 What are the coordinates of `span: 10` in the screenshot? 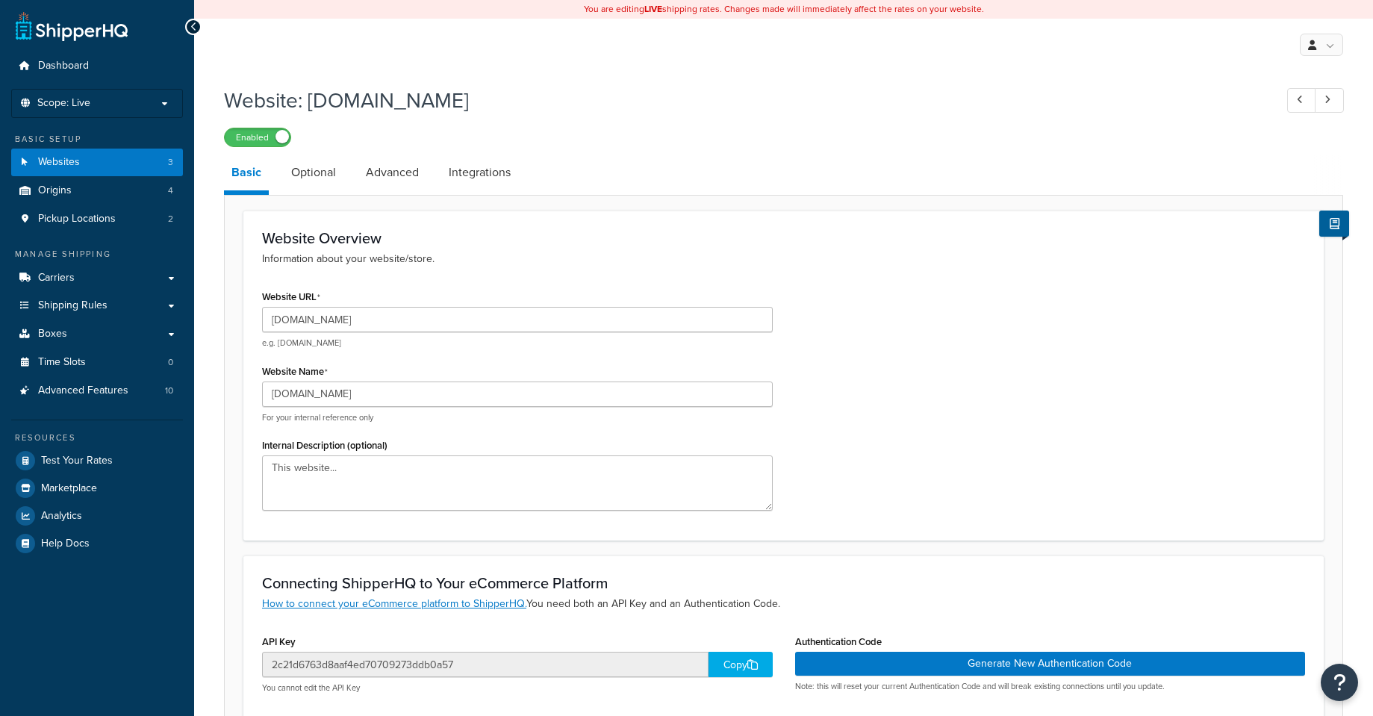 It's located at (169, 390).